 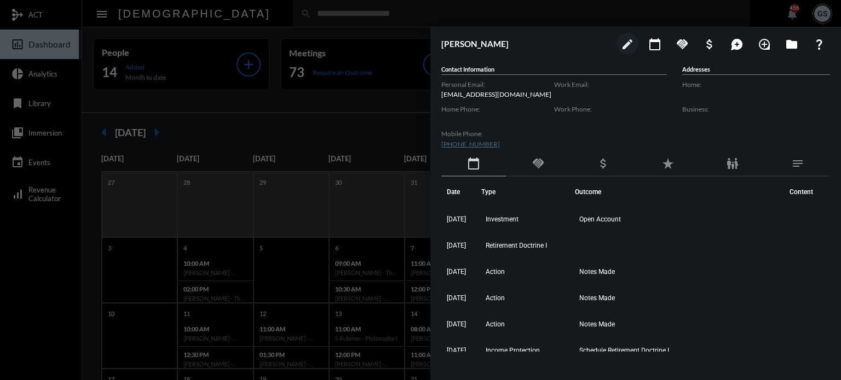 I want to click on mat-icon: loupe, so click(x=764, y=44).